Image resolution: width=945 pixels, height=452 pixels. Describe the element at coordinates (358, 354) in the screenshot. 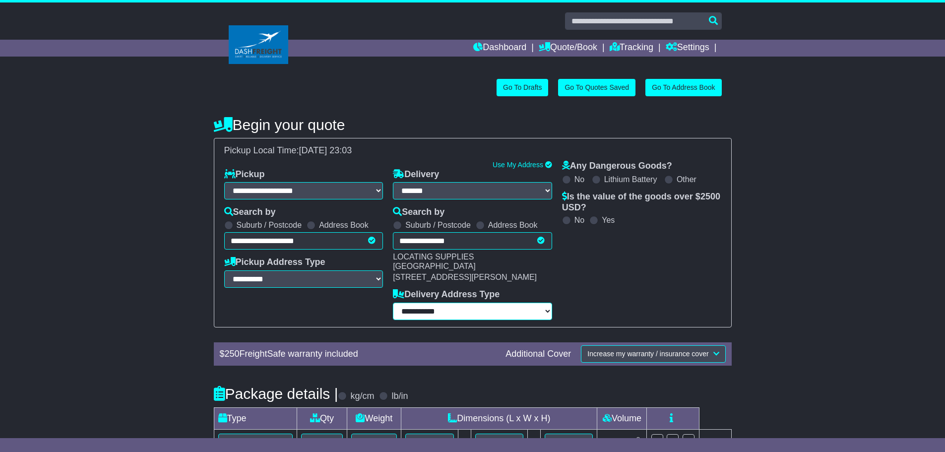

I see `div: $ FreightSafe warranty included` at that location.